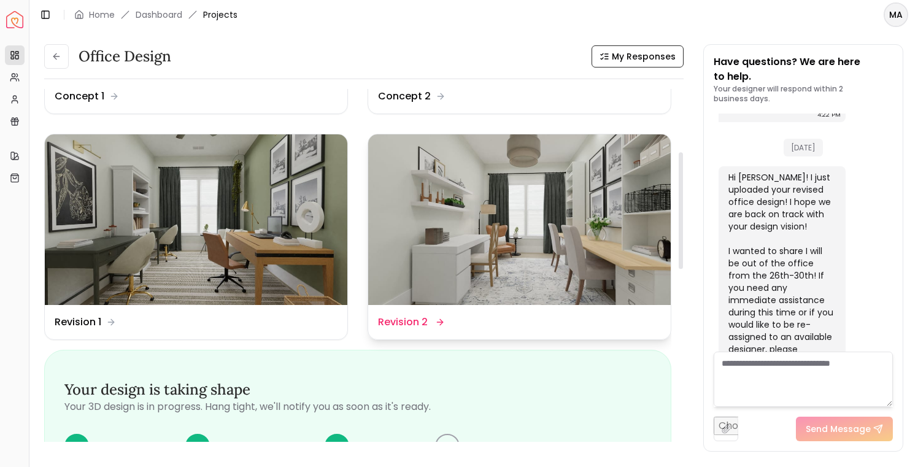 This screenshot has width=918, height=467. Describe the element at coordinates (220, 15) in the screenshot. I see `span: Projects` at that location.